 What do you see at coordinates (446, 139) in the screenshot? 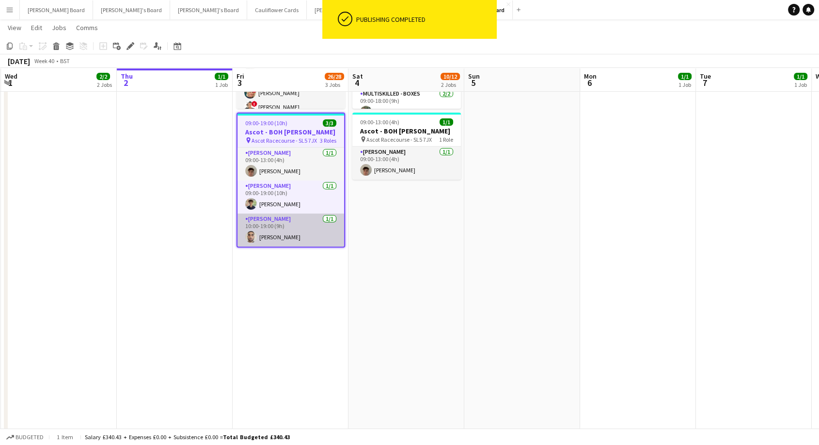
I see `span: 1 Role` at bounding box center [446, 139].